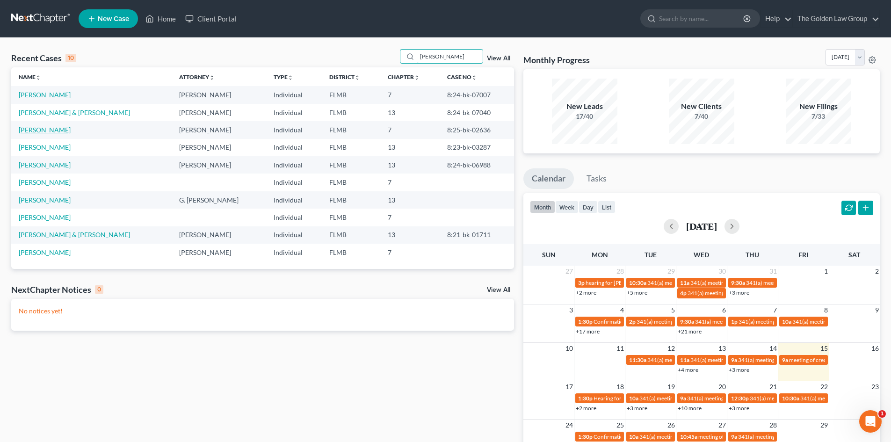 The width and height of the screenshot is (891, 442). I want to click on span: 3p, so click(582, 283).